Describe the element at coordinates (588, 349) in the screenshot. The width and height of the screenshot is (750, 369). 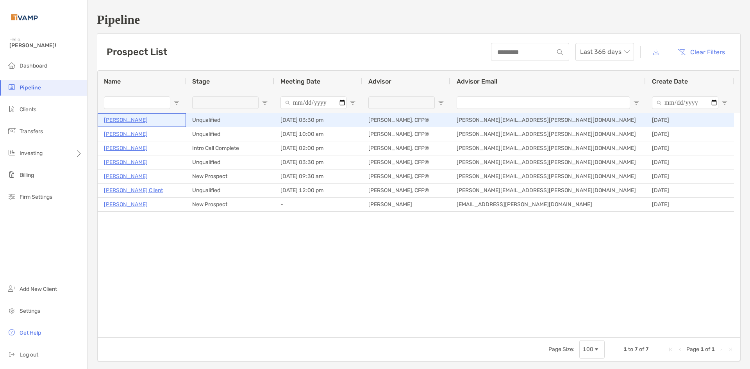
I see `div: 100` at that location.